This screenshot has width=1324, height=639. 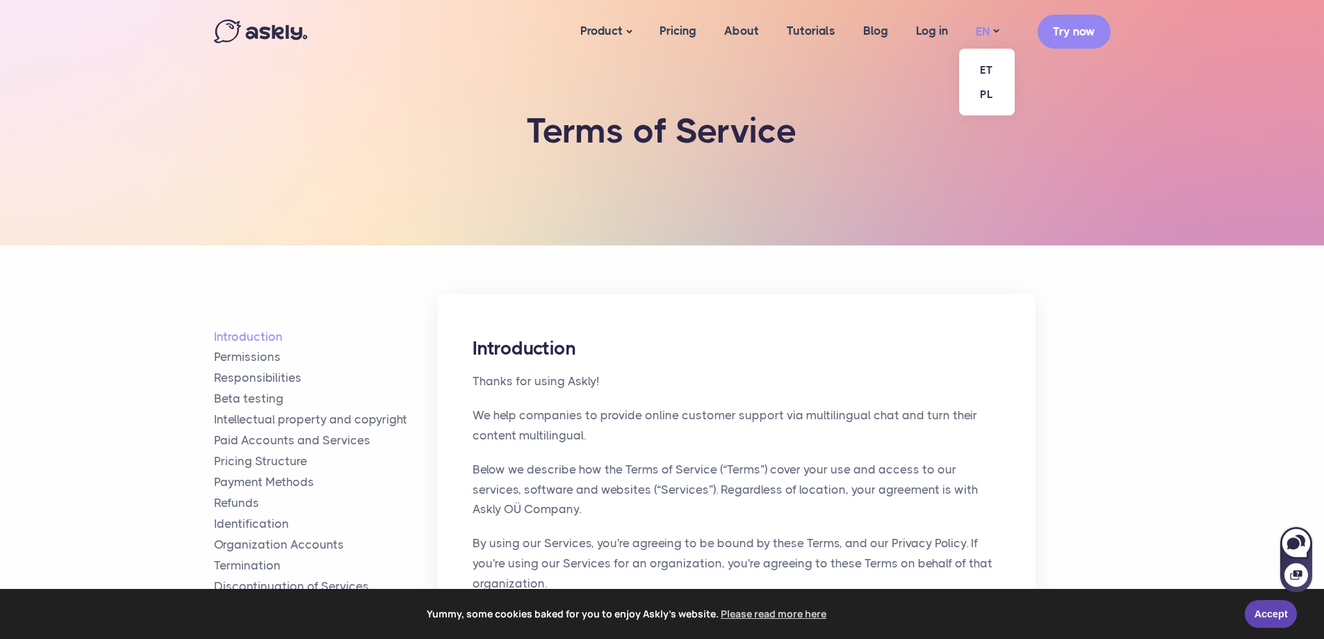 What do you see at coordinates (987, 69) in the screenshot?
I see `a: ET` at bounding box center [987, 69].